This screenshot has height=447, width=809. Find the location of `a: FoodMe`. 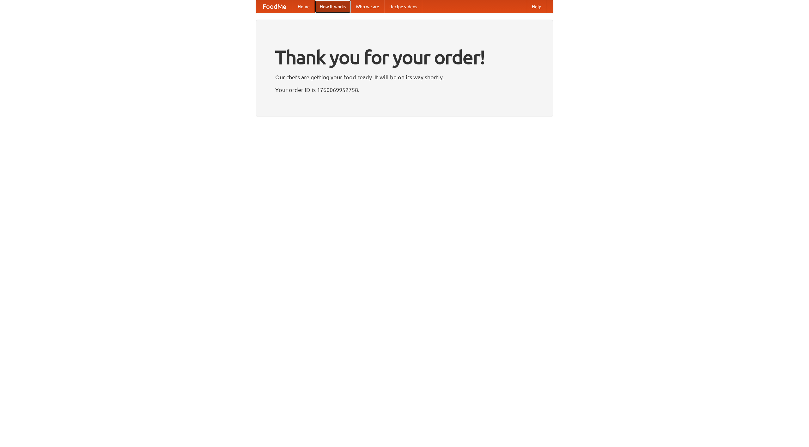

a: FoodMe is located at coordinates (274, 7).